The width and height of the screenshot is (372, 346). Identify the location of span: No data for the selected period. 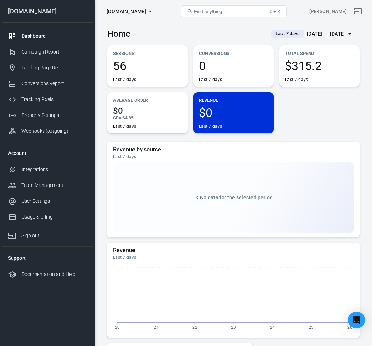
(236, 197).